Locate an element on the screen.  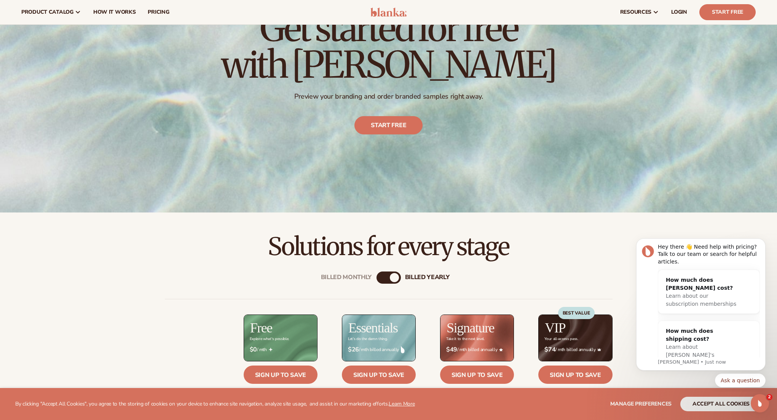
button: accept all cookies is located at coordinates (721, 404).